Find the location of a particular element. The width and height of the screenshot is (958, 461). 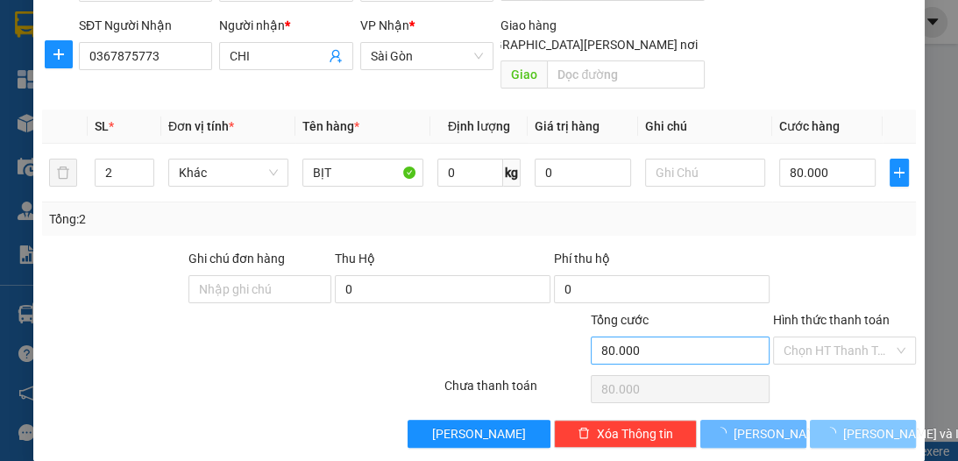

span: SL is located at coordinates (102, 126).